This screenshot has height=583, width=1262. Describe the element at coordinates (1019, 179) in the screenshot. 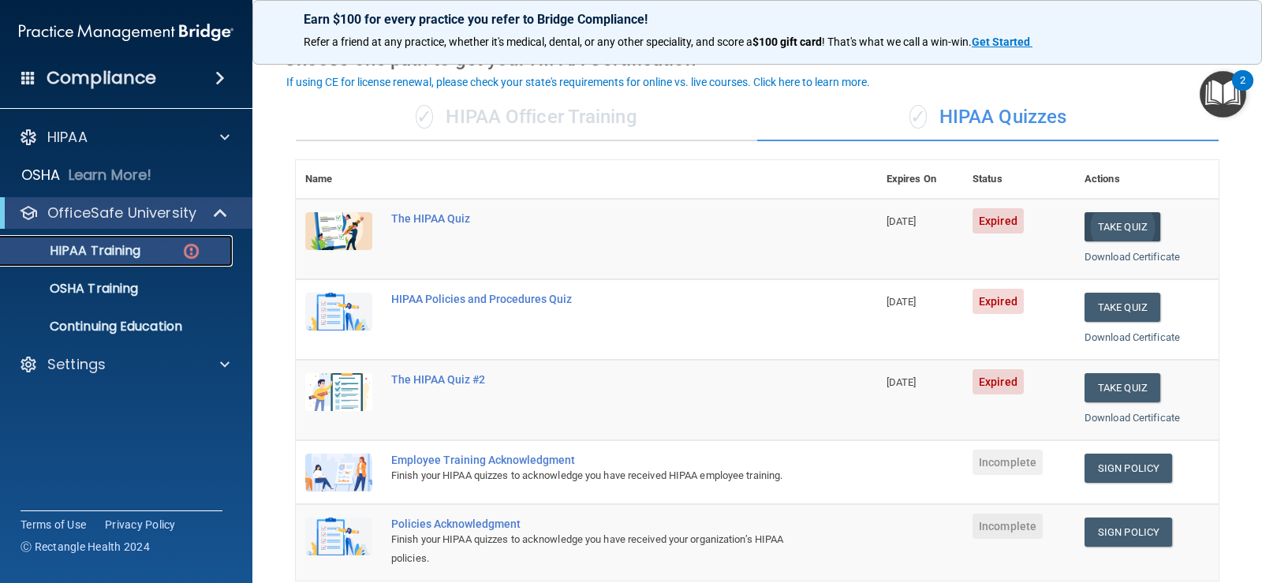

I see `th: Status` at that location.